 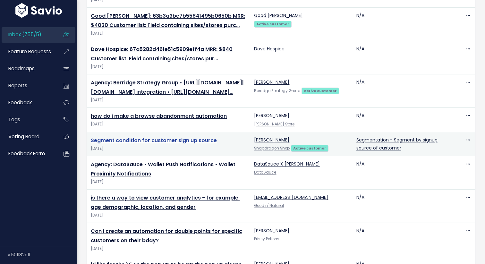 What do you see at coordinates (27, 86) in the screenshot?
I see `a: Reports` at bounding box center [27, 86].